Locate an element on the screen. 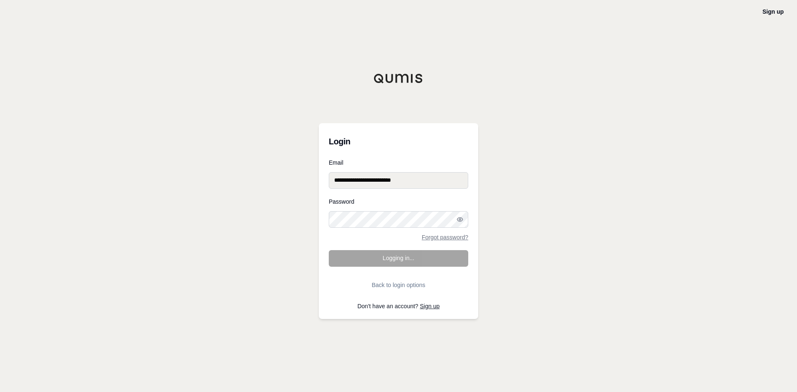 Image resolution: width=797 pixels, height=392 pixels. label: Email is located at coordinates (398, 163).